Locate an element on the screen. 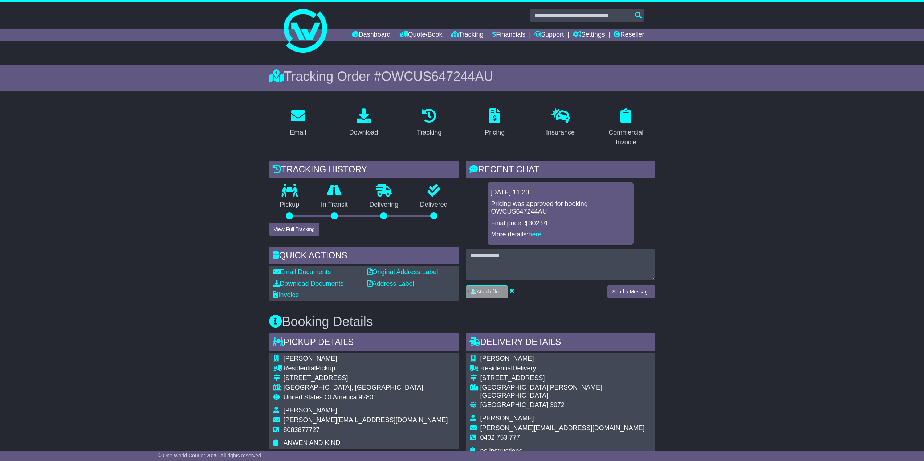  span: 3072 is located at coordinates (557, 405).